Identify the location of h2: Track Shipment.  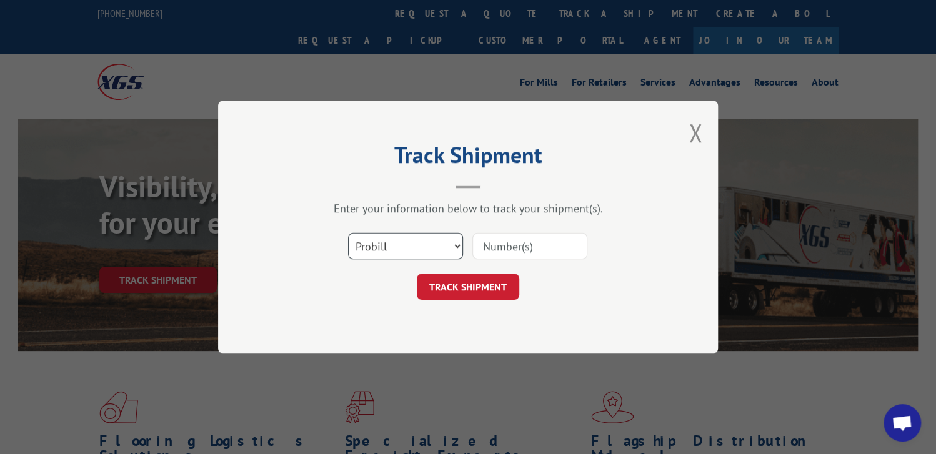
(468, 158).